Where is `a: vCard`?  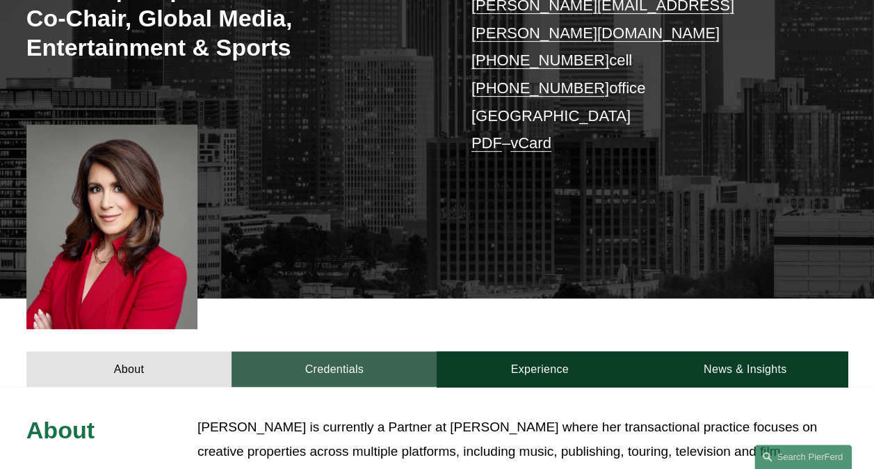
a: vCard is located at coordinates (531, 143).